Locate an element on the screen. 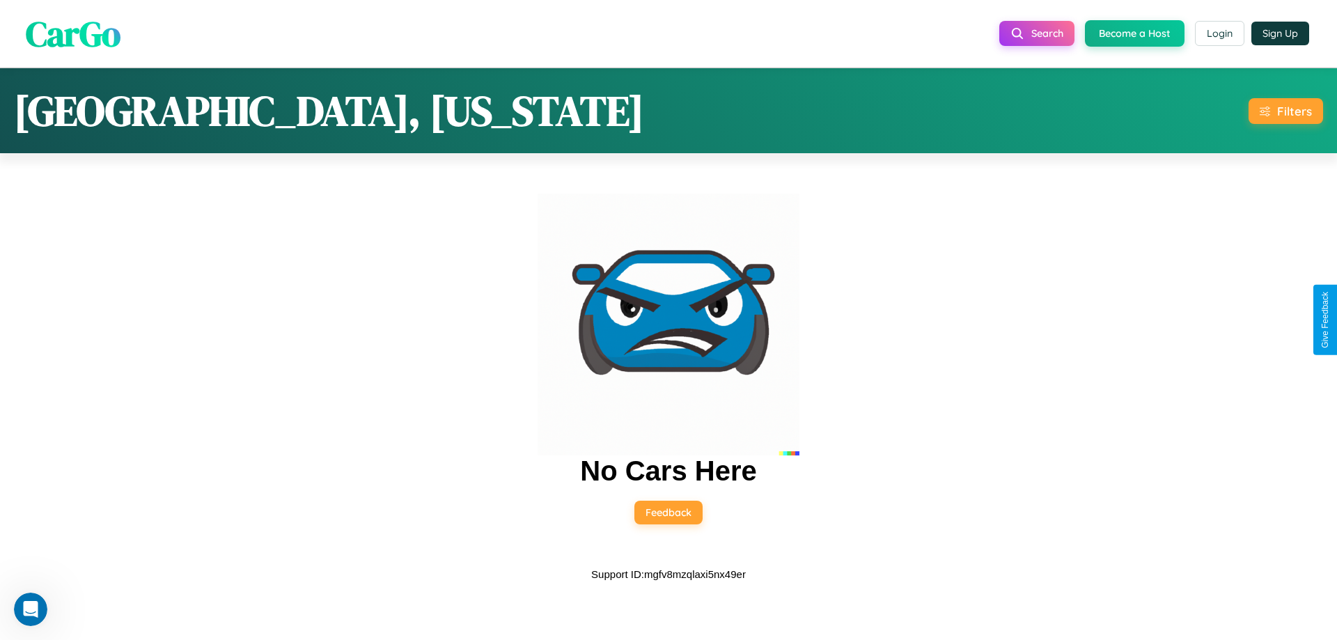  button: Feedback is located at coordinates (669, 513).